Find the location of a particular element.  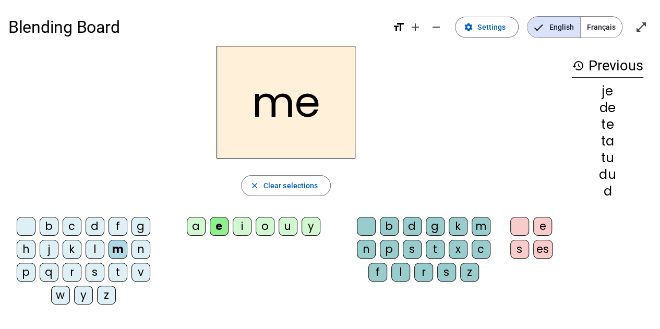

div: ta is located at coordinates (608, 141).